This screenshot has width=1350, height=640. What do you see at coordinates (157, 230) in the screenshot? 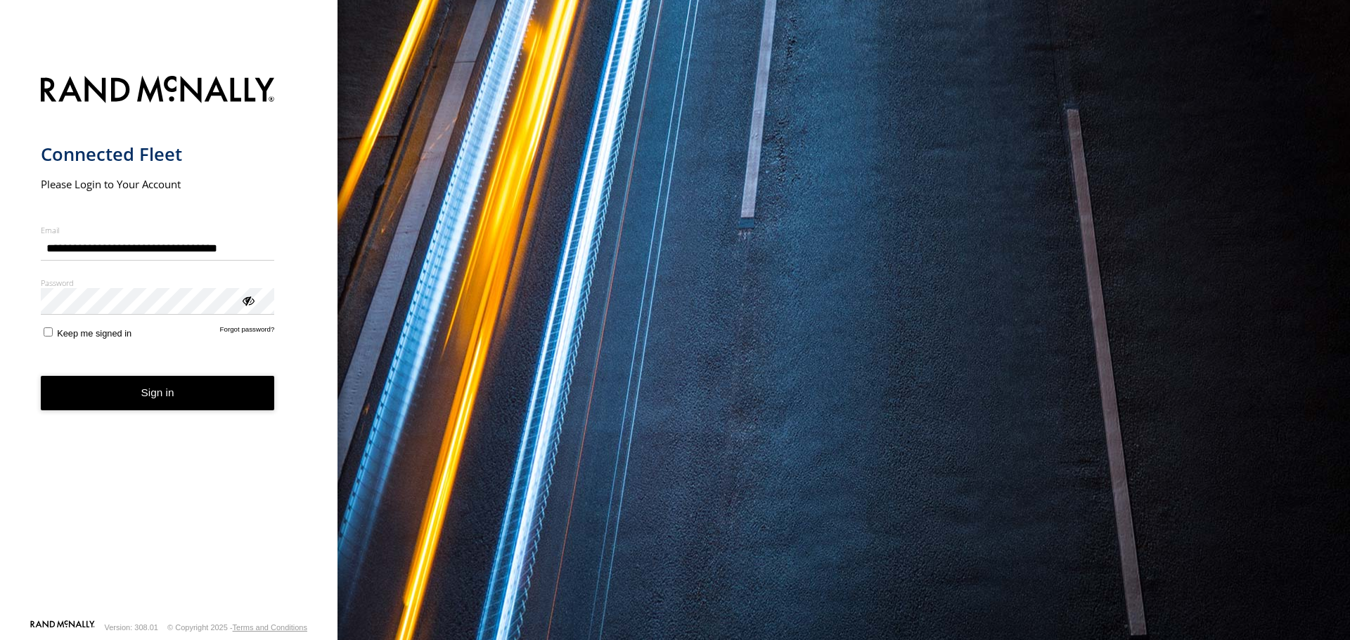
I see `label: Email` at bounding box center [157, 230].